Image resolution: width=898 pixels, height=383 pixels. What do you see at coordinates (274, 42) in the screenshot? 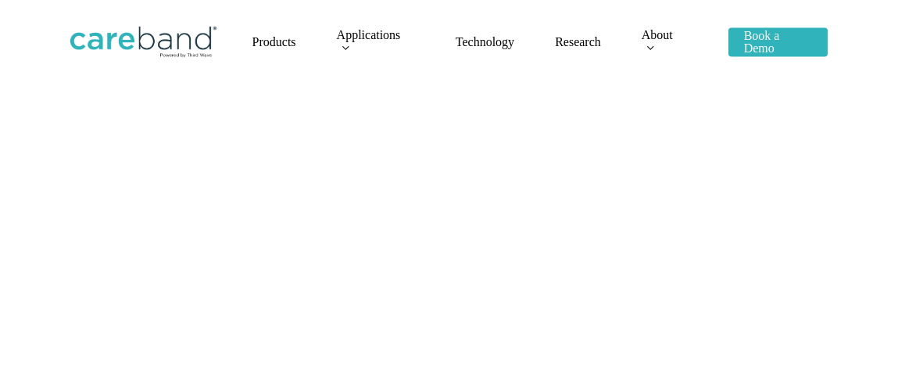
I see `a: Products` at bounding box center [274, 42].